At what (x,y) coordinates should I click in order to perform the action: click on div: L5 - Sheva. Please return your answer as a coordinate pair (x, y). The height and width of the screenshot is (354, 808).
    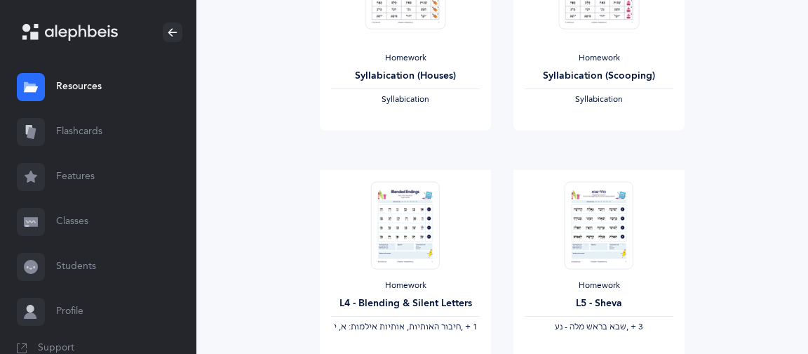
    Looking at the image, I should click on (599, 303).